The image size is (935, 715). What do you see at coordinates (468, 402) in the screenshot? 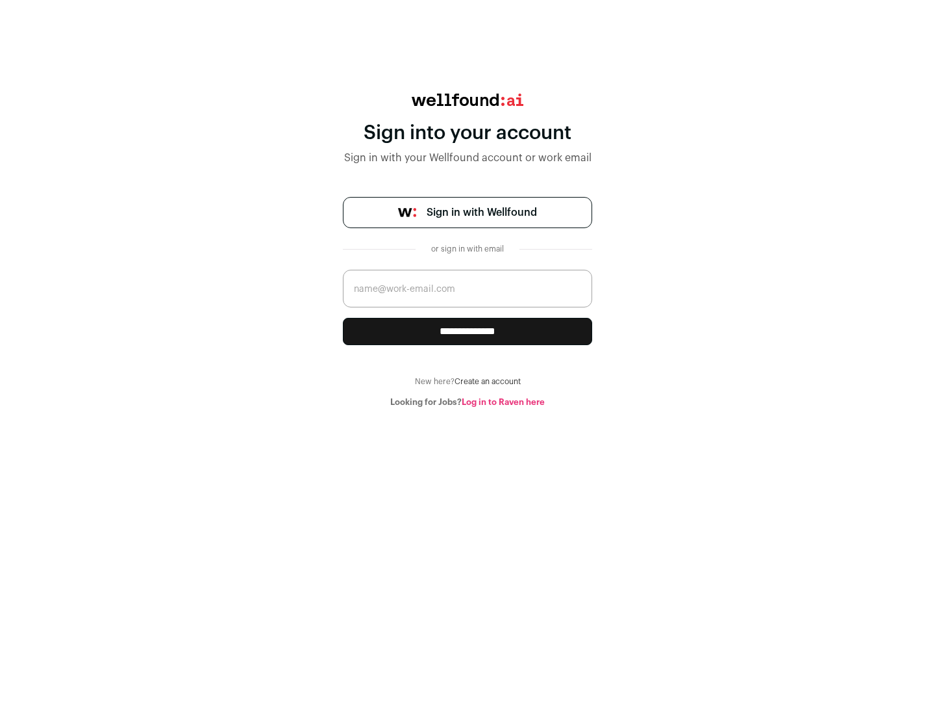
I see `div: Looking for Jobs?` at bounding box center [468, 402].